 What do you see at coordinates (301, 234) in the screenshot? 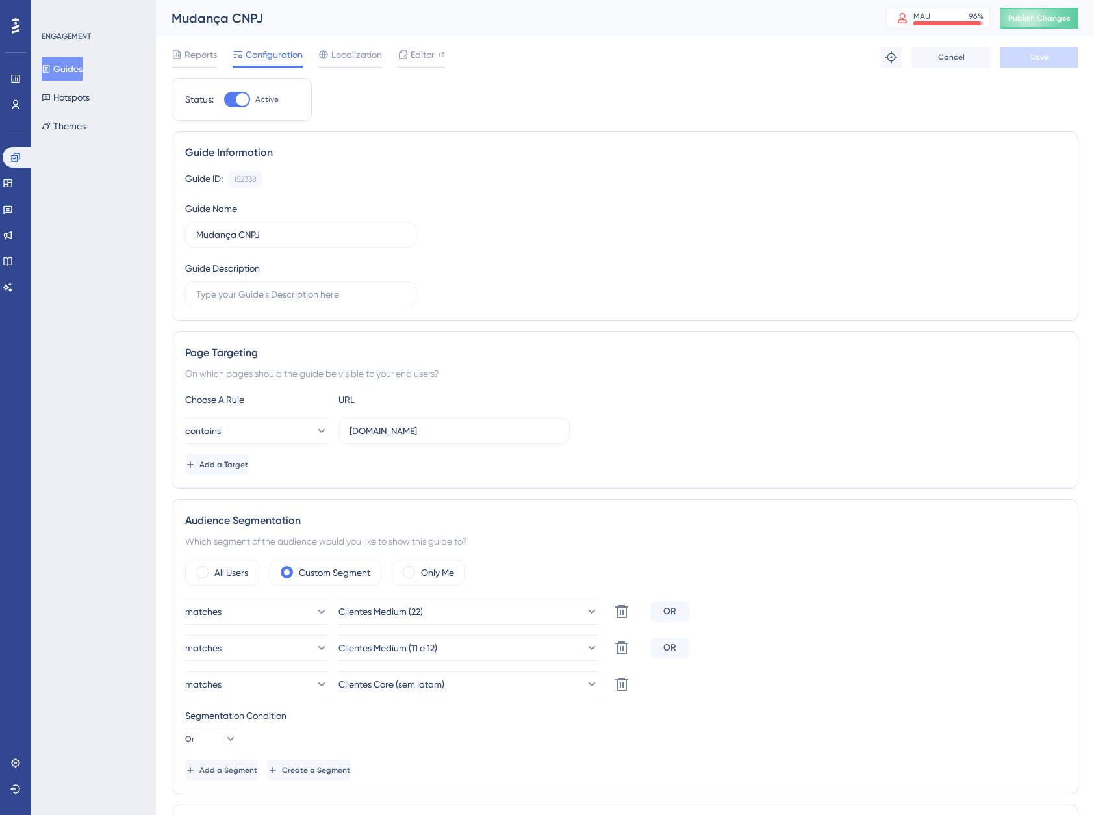
I see `input: Type your Guide’s Name here` at bounding box center [301, 234].